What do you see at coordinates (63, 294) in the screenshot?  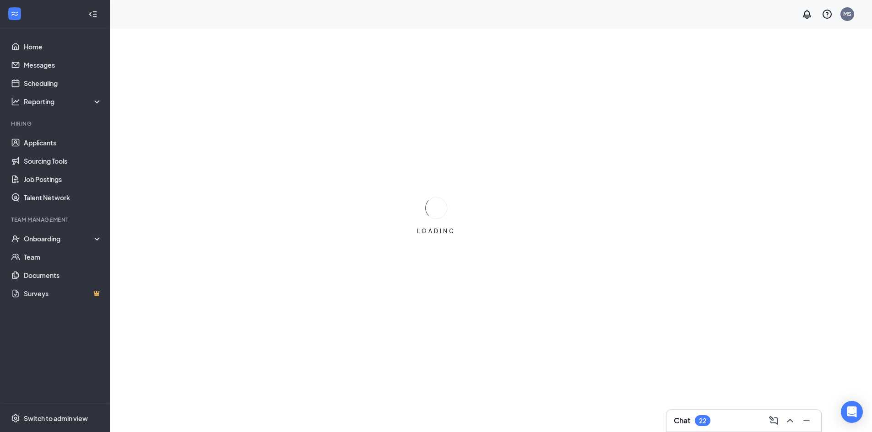 I see `a: SurveysCrown` at bounding box center [63, 294].